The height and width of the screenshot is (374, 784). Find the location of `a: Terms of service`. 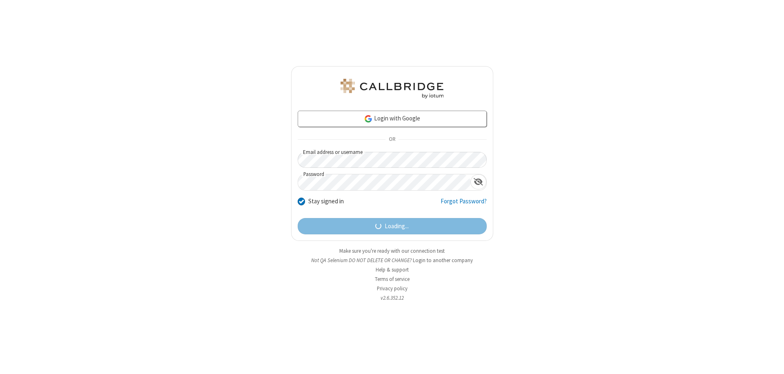

a: Terms of service is located at coordinates (392, 279).